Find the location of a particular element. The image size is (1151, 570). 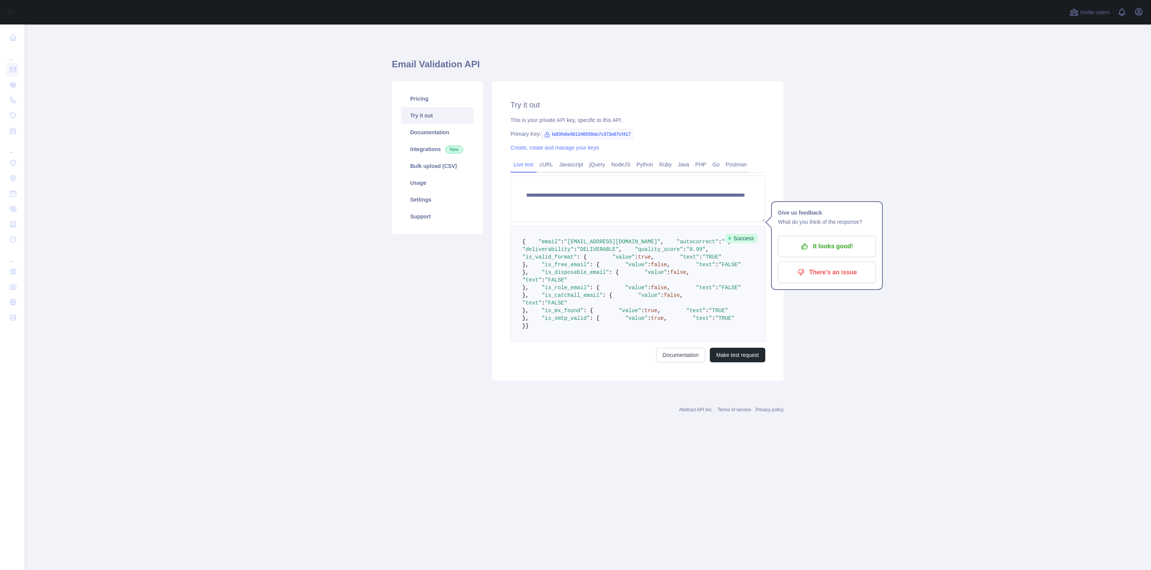

button: Make test request is located at coordinates (737, 355).